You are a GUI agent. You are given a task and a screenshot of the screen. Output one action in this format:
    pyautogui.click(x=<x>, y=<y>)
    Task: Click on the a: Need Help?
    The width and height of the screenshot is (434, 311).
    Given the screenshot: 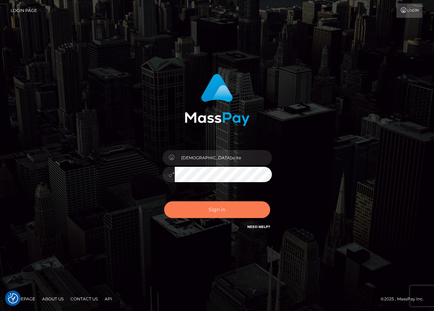 What is the action you would take?
    pyautogui.click(x=259, y=227)
    